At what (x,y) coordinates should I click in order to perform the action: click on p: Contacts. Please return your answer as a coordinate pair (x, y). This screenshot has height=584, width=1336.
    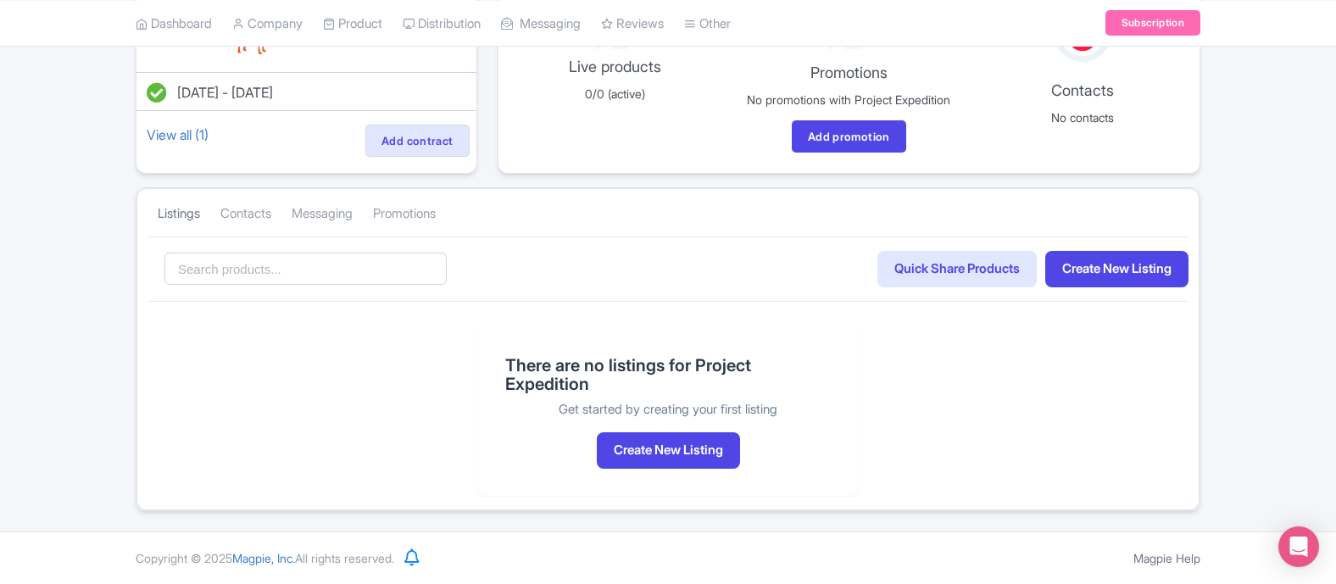
    Looking at the image, I should click on (1082, 90).